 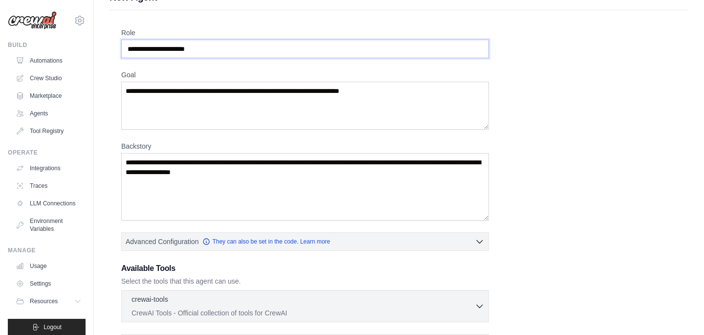 I want to click on button: Resources, so click(x=48, y=301).